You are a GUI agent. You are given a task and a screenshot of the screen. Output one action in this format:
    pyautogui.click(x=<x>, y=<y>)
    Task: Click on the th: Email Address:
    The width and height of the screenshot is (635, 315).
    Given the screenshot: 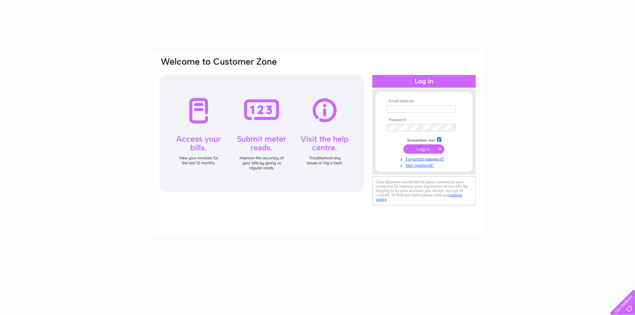 What is the action you would take?
    pyautogui.click(x=424, y=101)
    